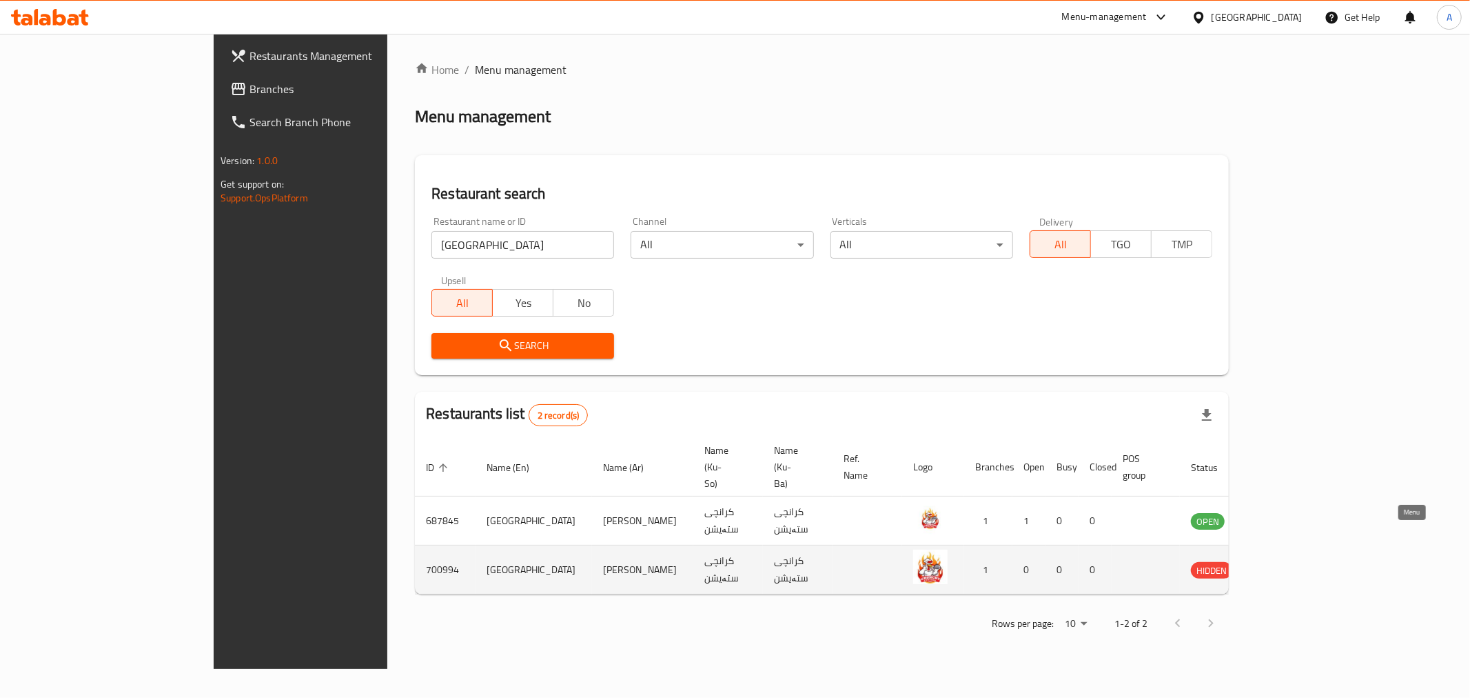  Describe the element at coordinates (933, 467) in the screenshot. I see `th: Logo` at that location.